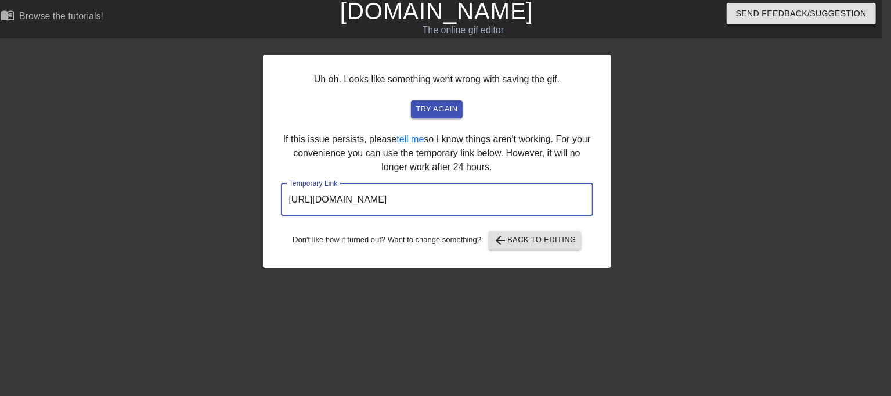 The width and height of the screenshot is (891, 396). What do you see at coordinates (52, 17) in the screenshot?
I see `a: Browse the tutorials!` at bounding box center [52, 17].